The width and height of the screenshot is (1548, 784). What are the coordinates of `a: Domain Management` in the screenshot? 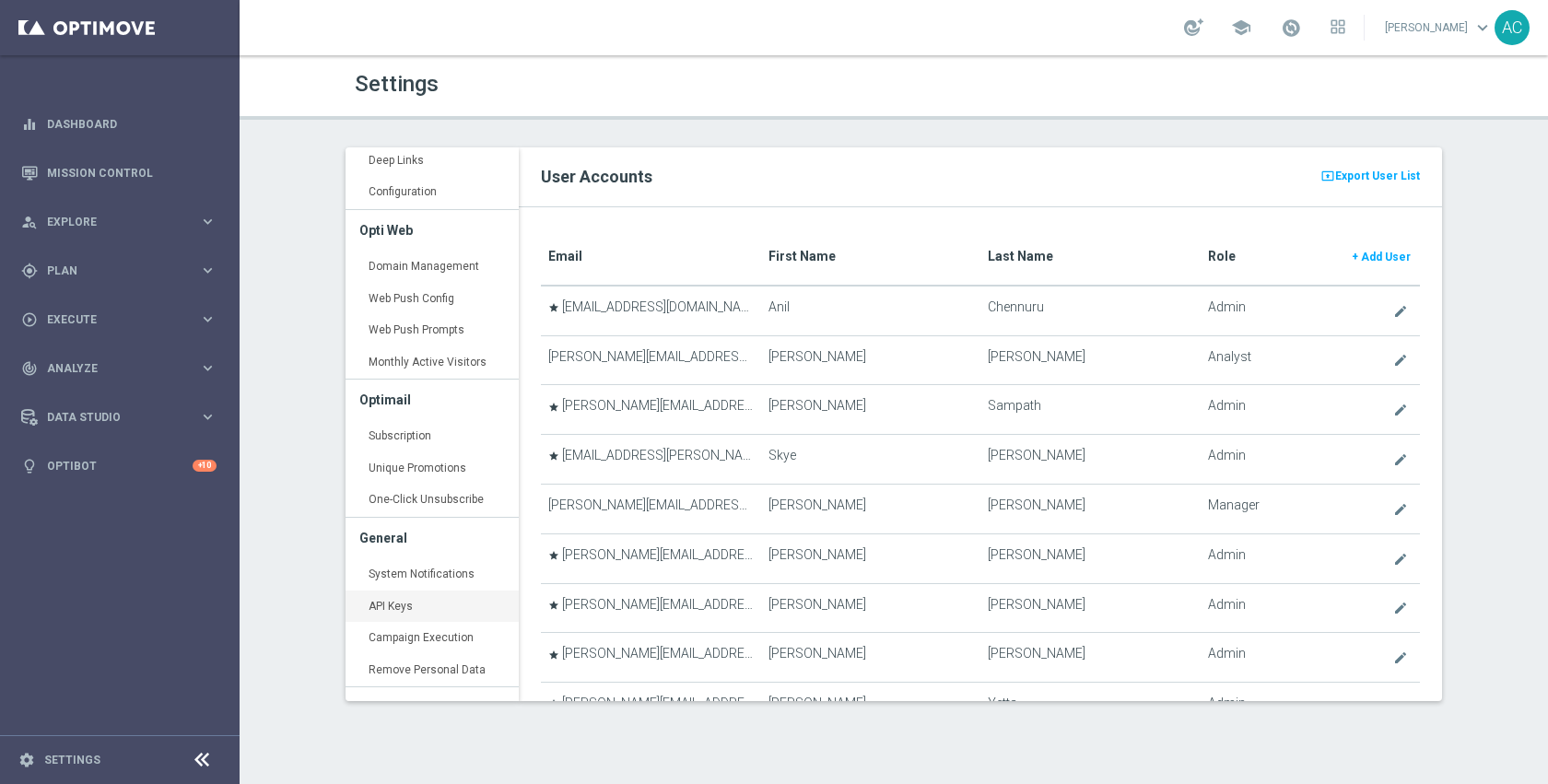 It's located at (432, 267).